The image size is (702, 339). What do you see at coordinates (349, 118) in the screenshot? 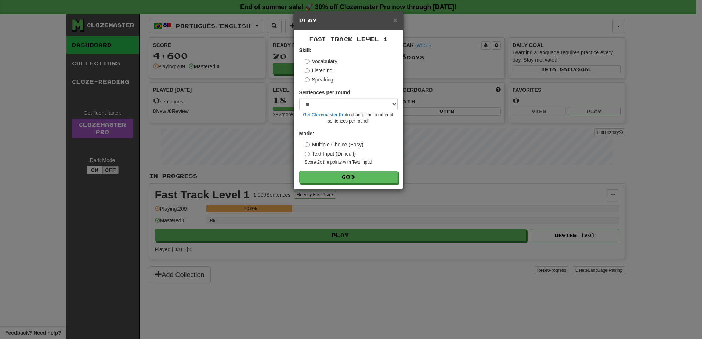
I see `small: to change the number of sentences per round!` at bounding box center [349, 118].